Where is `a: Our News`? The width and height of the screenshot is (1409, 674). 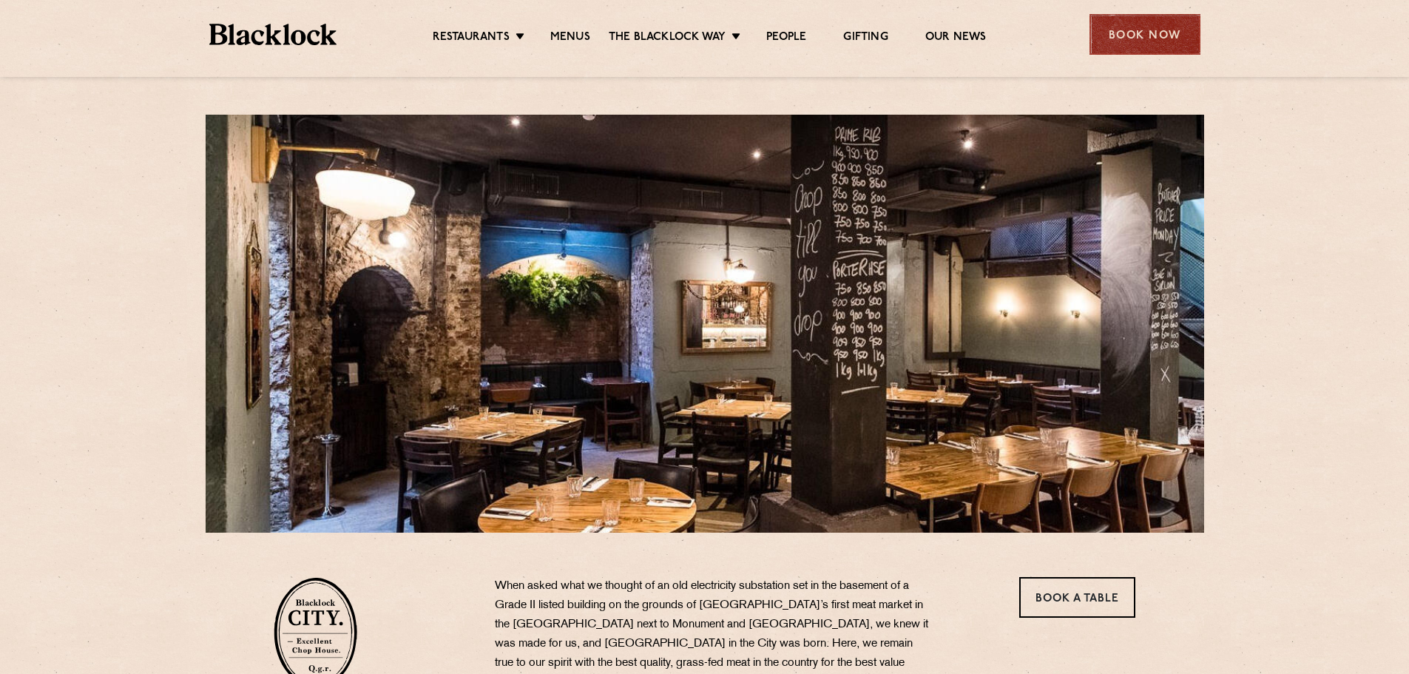
a: Our News is located at coordinates (956, 38).